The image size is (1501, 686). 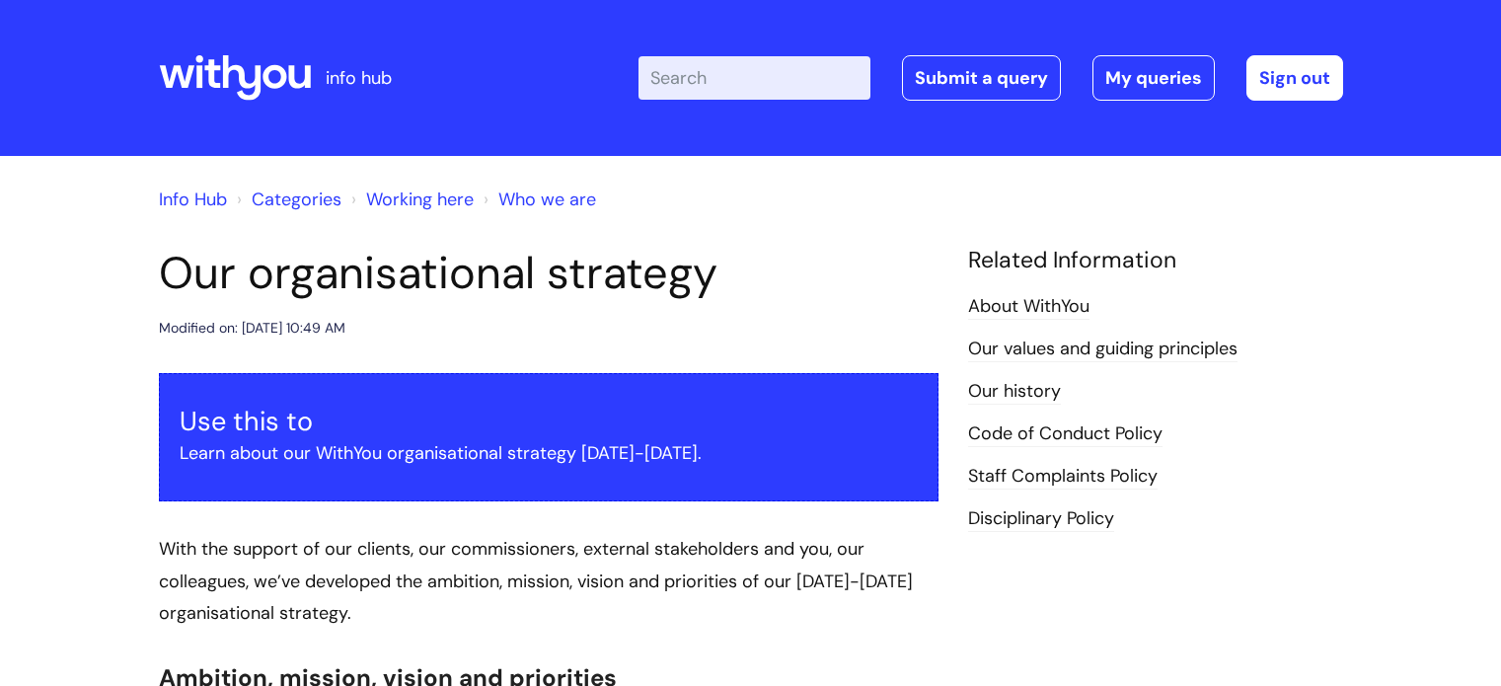 I want to click on li: Working here, so click(x=409, y=199).